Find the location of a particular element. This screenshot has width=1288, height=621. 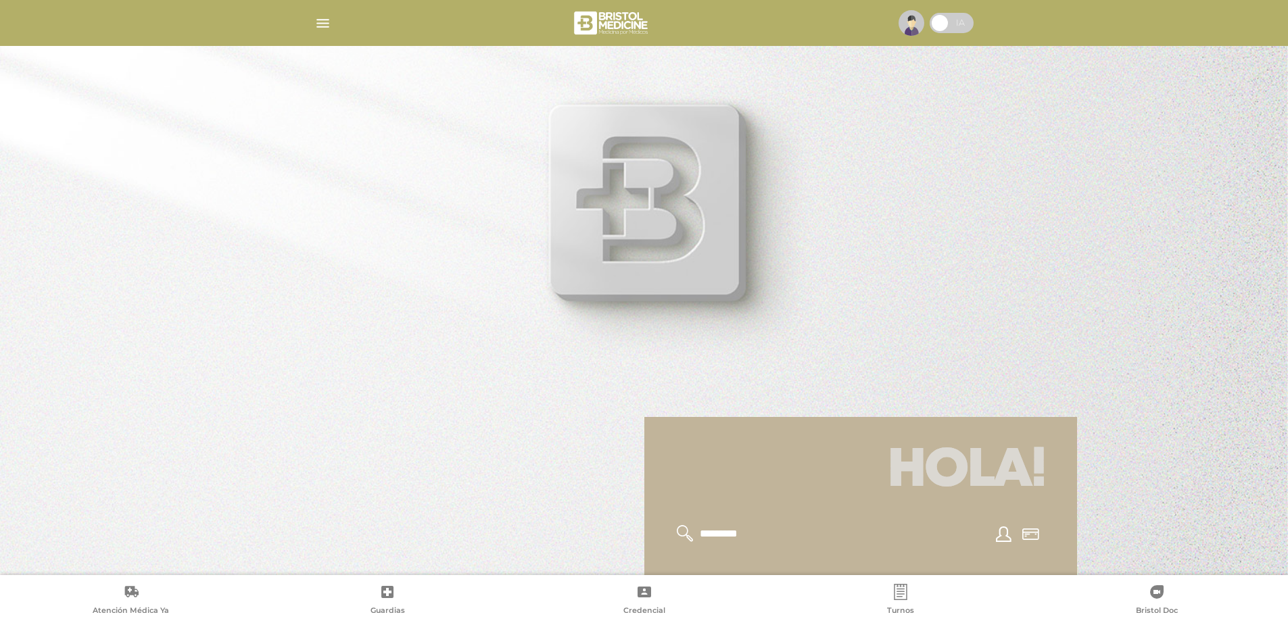

span: Bristol Doc is located at coordinates (1157, 612).